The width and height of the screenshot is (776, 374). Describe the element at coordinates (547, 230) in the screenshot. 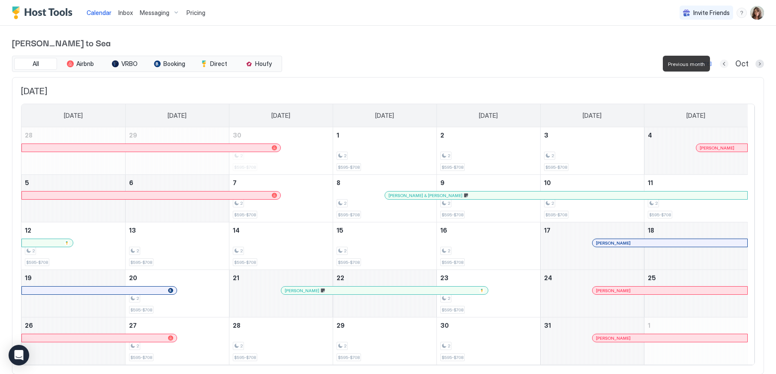

I see `span: 17` at that location.